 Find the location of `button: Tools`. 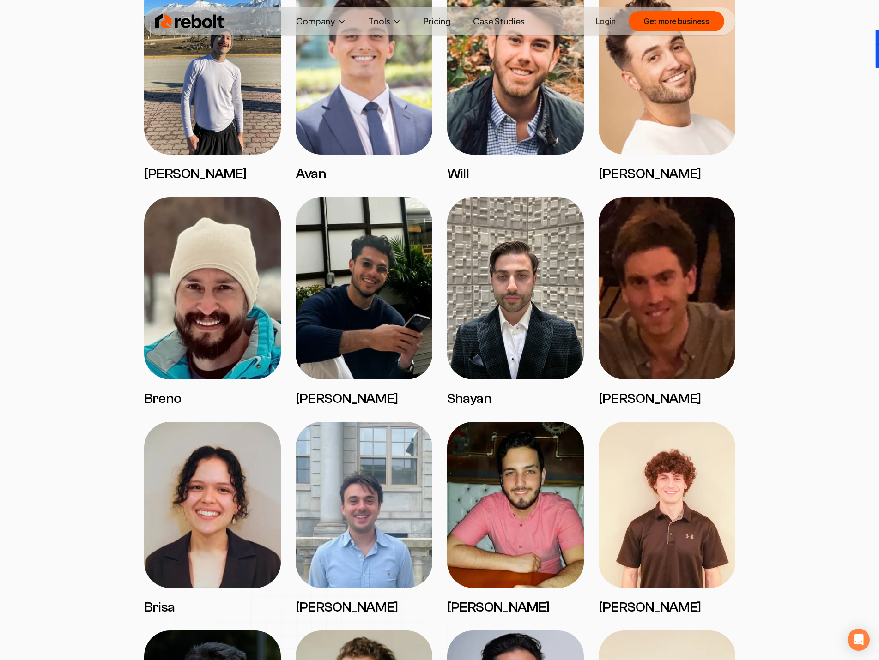

button: Tools is located at coordinates (385, 21).